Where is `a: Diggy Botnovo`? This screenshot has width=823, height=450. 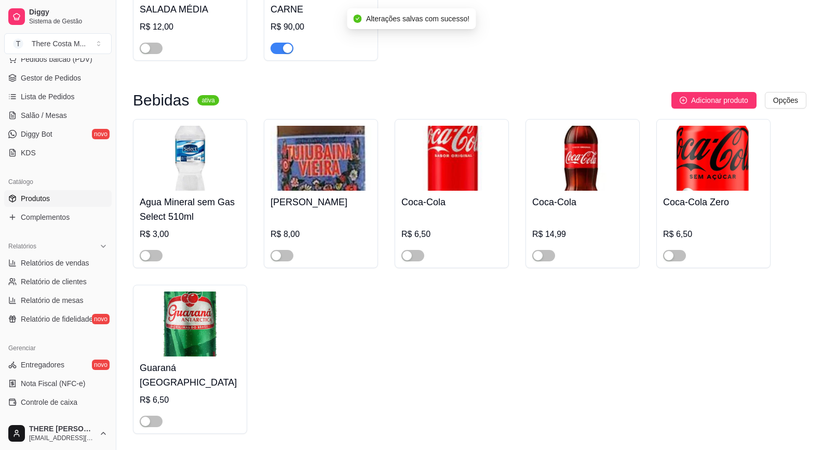
a: Diggy Botnovo is located at coordinates (58, 134).